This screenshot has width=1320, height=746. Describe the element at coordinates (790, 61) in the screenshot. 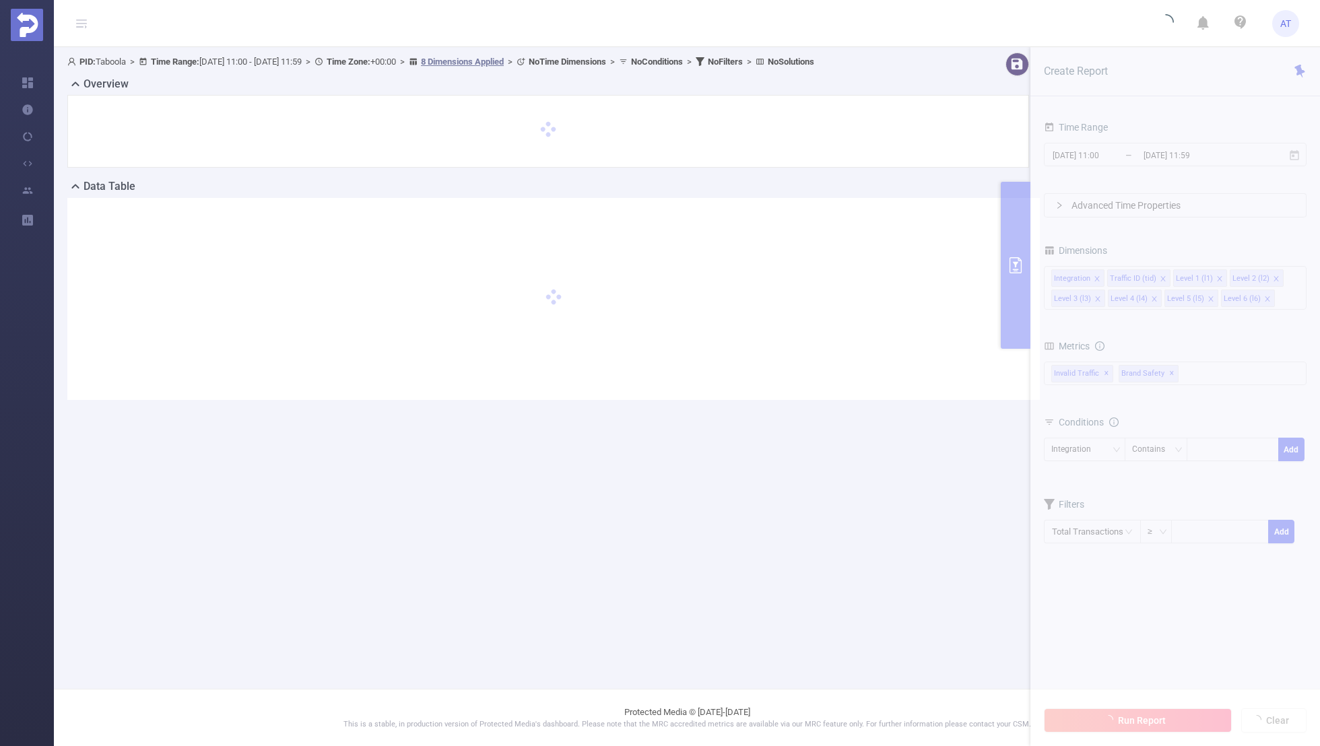

I see `b: No Solutions` at that location.